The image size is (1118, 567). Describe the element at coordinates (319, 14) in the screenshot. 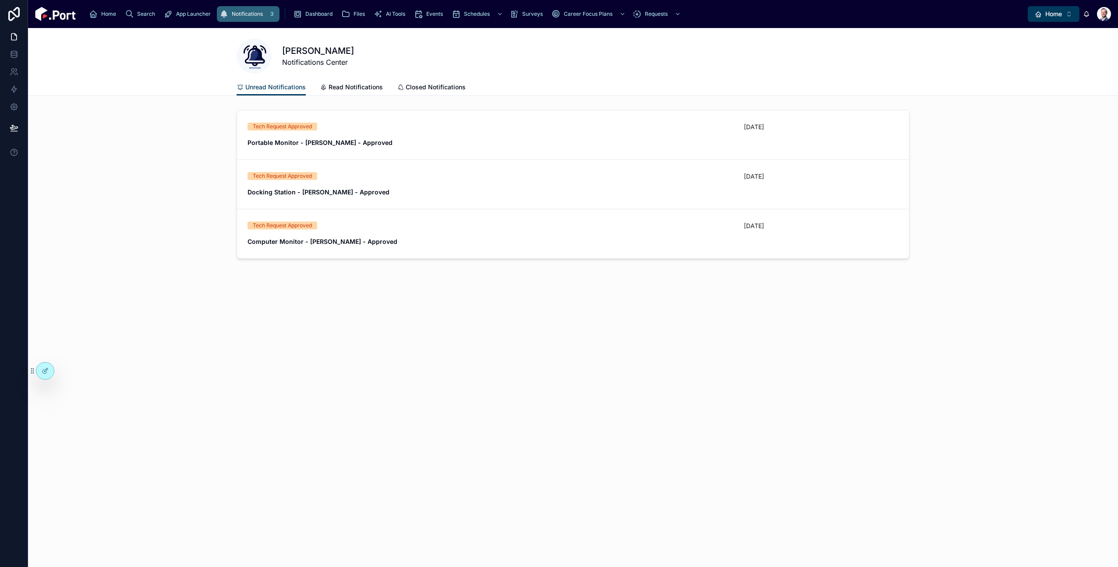

I see `span: Dashboard` at that location.